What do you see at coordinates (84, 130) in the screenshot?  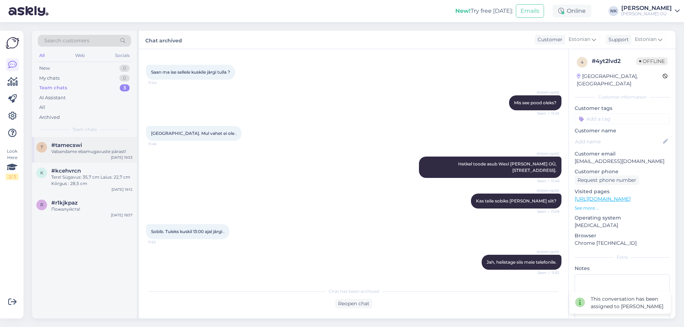 I see `span: Team chats` at bounding box center [84, 130].